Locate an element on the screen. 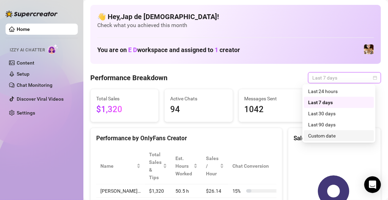 Image resolution: width=388 pixels, height=200 pixels. th: Chat Conversion is located at coordinates (257, 166).